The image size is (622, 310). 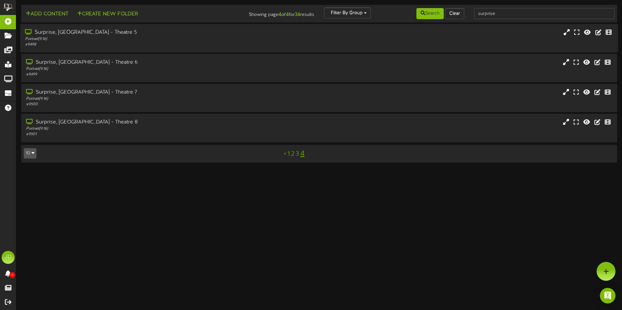 I want to click on button: 10, so click(x=30, y=153).